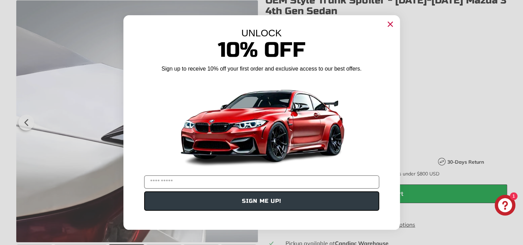  I want to click on span: Sign up to receive 10% off your first order and exclusive access to our best offers., so click(261, 68).